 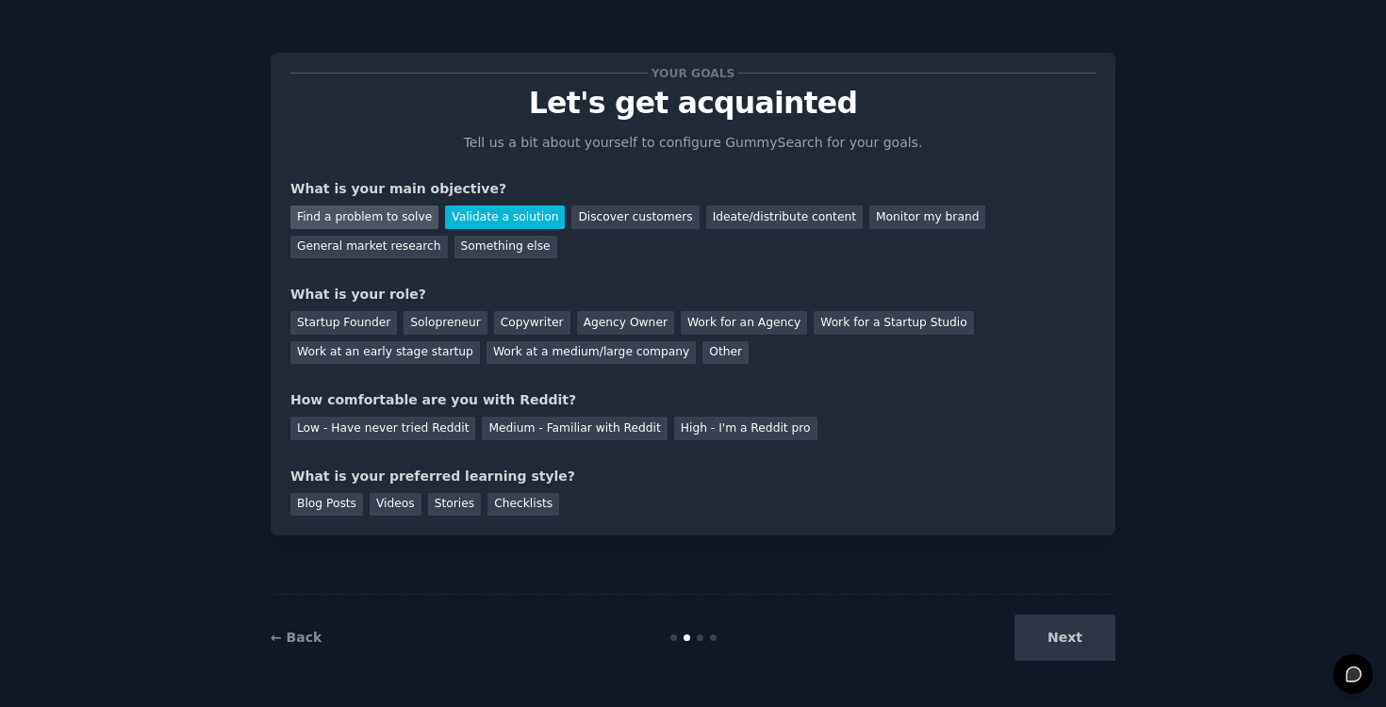 What do you see at coordinates (343, 323) in the screenshot?
I see `div: Startup Founder` at bounding box center [343, 323].